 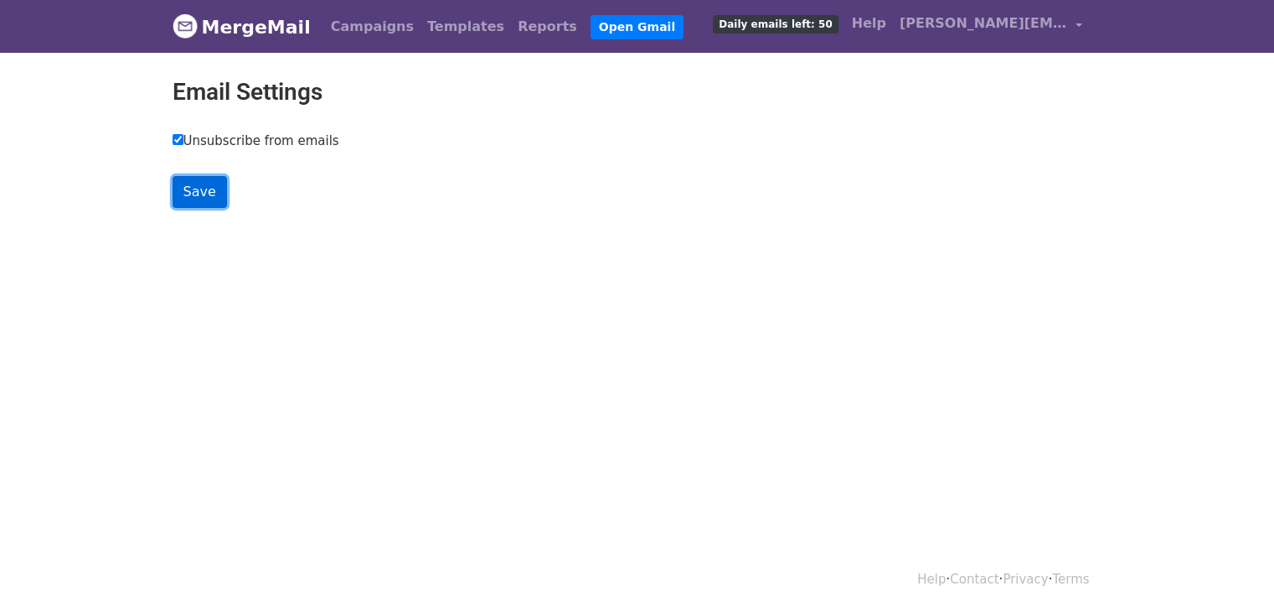 I want to click on a: Contact, so click(x=974, y=579).